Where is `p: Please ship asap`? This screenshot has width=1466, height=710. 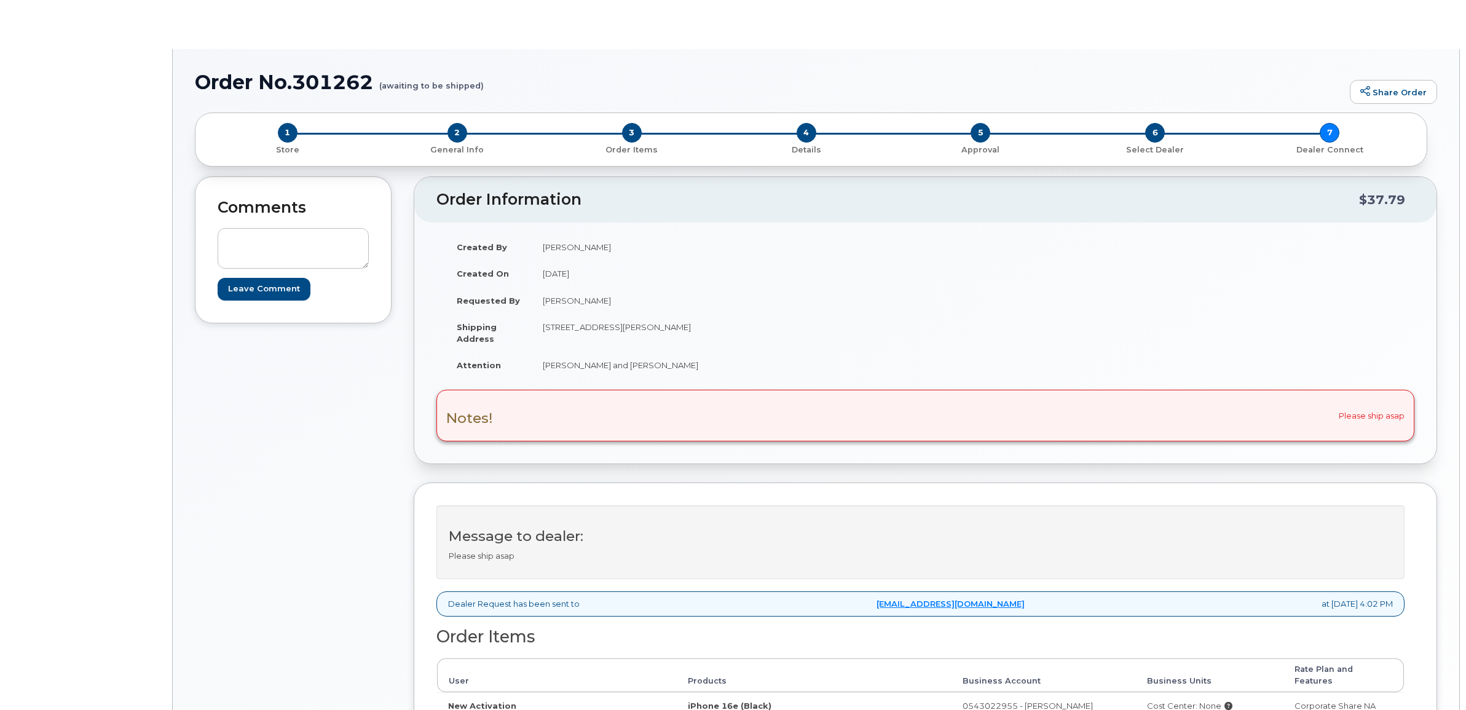 p: Please ship asap is located at coordinates (920, 556).